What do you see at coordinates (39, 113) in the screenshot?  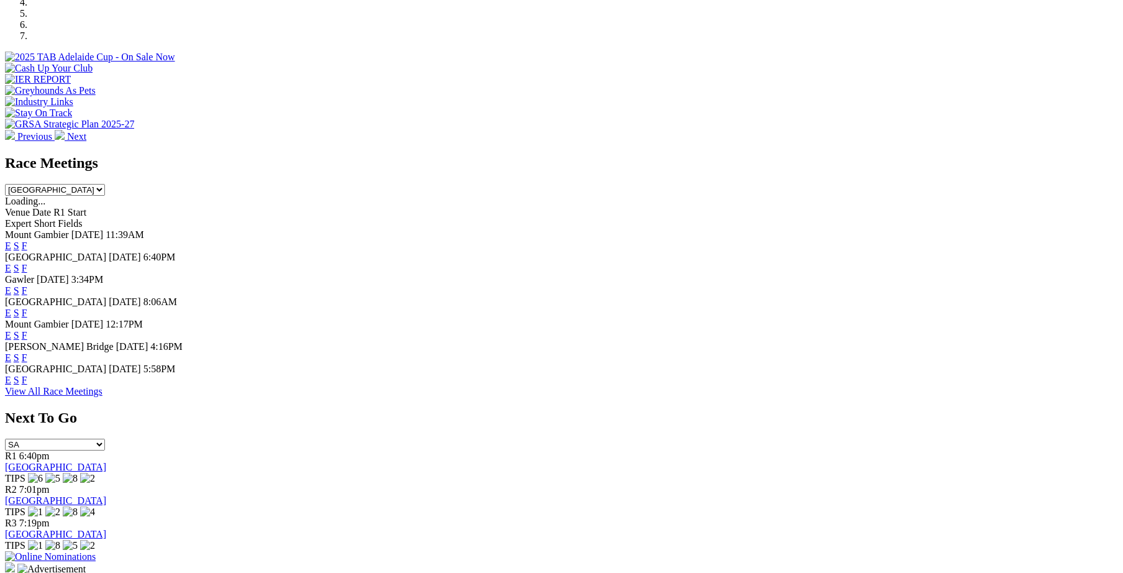 I see `img: Stay On Track` at bounding box center [39, 113].